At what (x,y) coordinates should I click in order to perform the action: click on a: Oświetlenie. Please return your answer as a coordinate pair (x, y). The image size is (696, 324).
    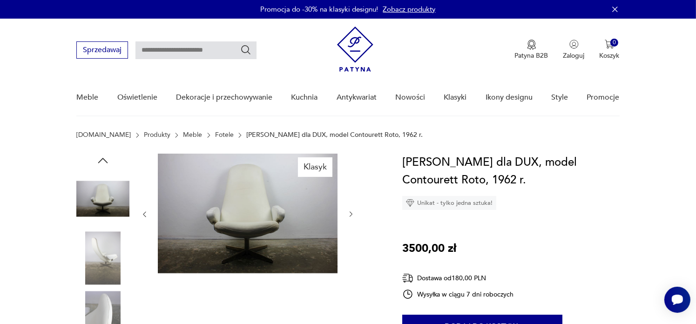
    Looking at the image, I should click on (137, 97).